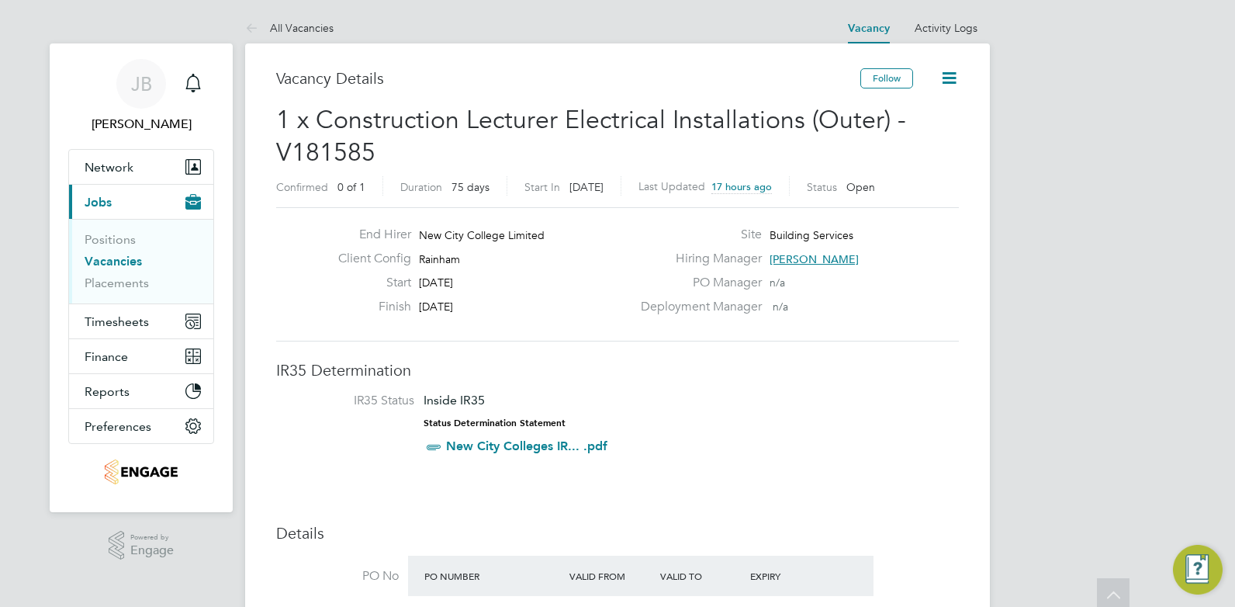 The width and height of the screenshot is (1235, 607). Describe the element at coordinates (887, 78) in the screenshot. I see `button: Follow` at that location.